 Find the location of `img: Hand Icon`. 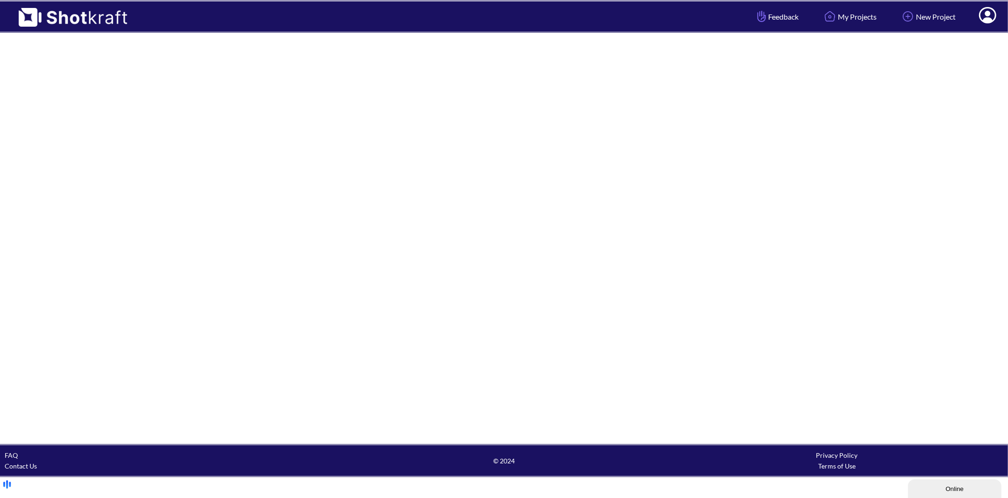

img: Hand Icon is located at coordinates (761, 16).